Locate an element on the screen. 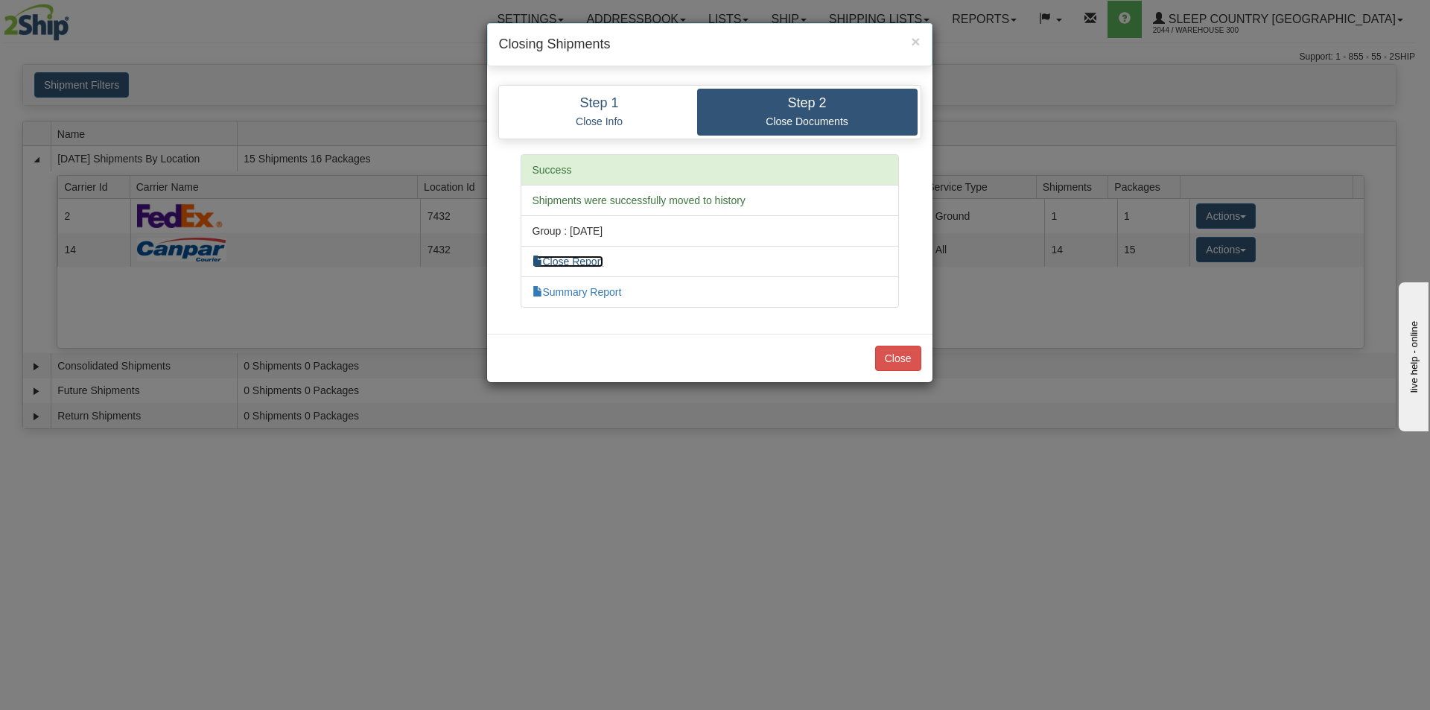 This screenshot has width=1430, height=710. a: Close Report is located at coordinates (568, 261).